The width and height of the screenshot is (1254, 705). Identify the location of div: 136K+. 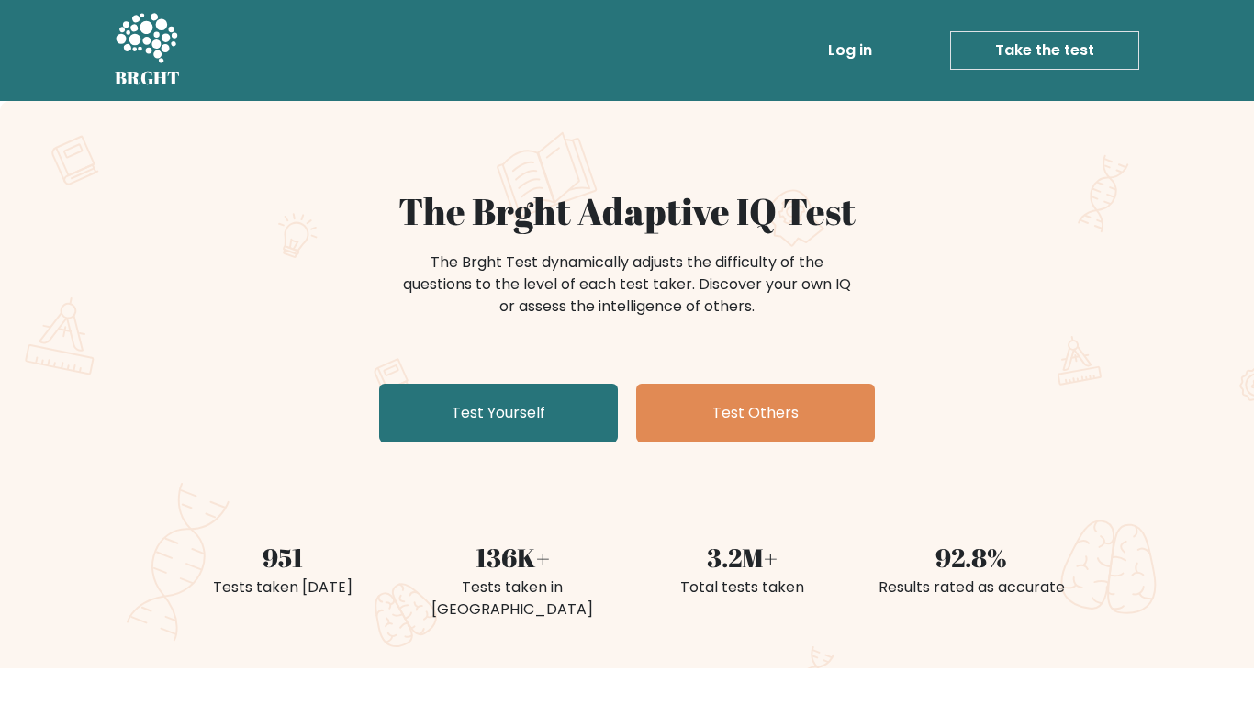
(512, 557).